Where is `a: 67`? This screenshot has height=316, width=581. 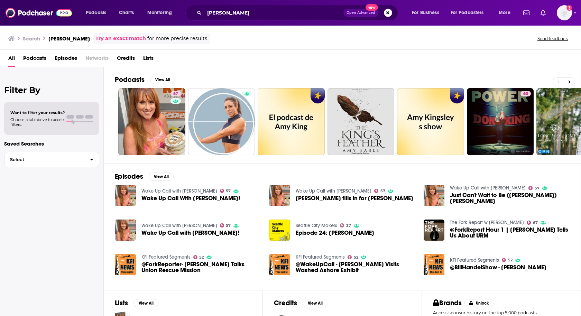 a: 67 is located at coordinates (532, 223).